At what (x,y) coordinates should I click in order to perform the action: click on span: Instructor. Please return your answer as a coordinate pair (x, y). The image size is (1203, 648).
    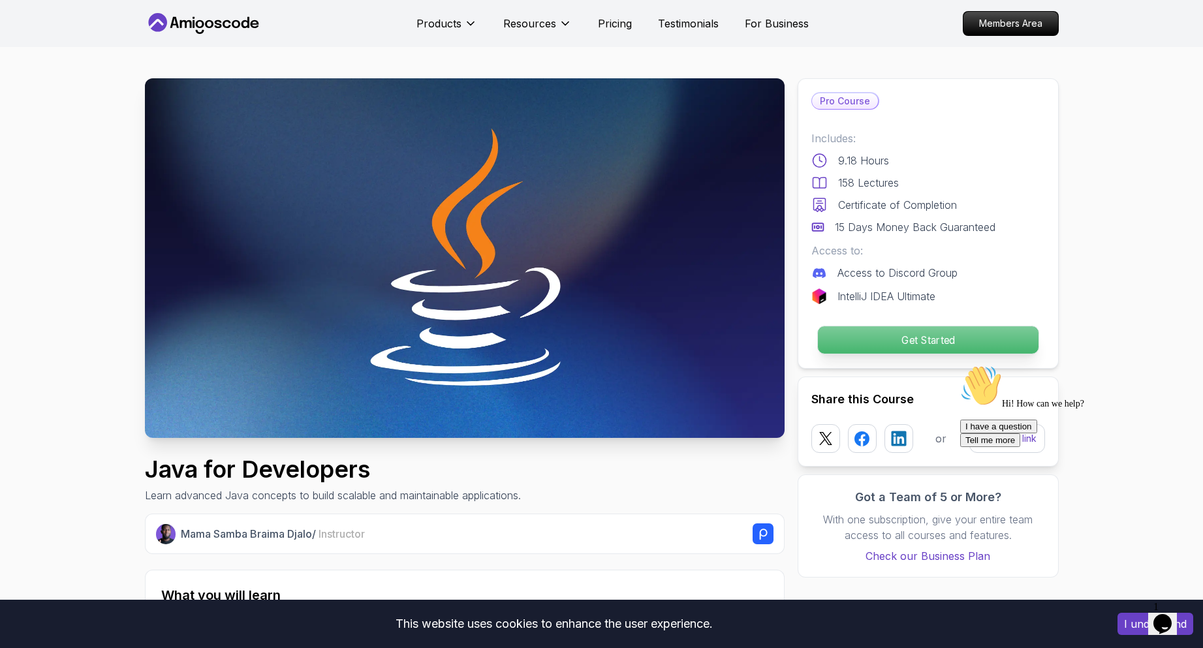
    Looking at the image, I should click on (342, 534).